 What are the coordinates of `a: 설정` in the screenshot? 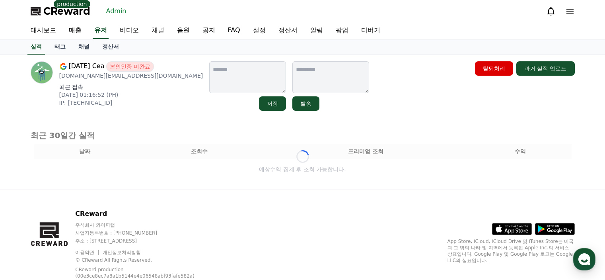 It's located at (260, 31).